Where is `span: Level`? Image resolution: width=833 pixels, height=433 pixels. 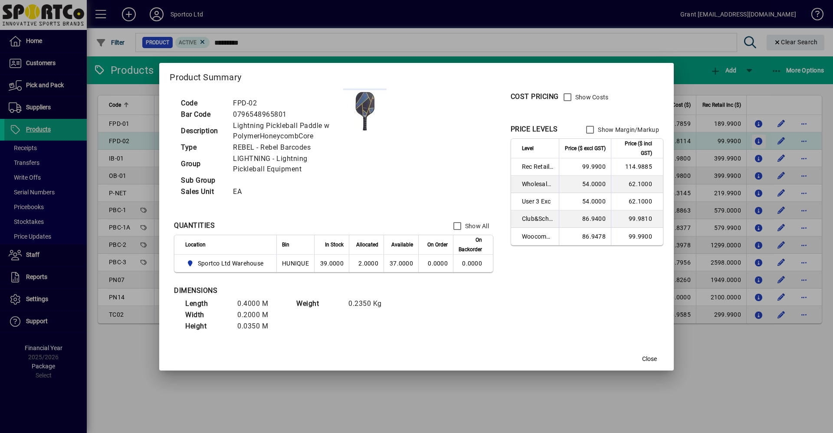 span: Level is located at coordinates (527, 148).